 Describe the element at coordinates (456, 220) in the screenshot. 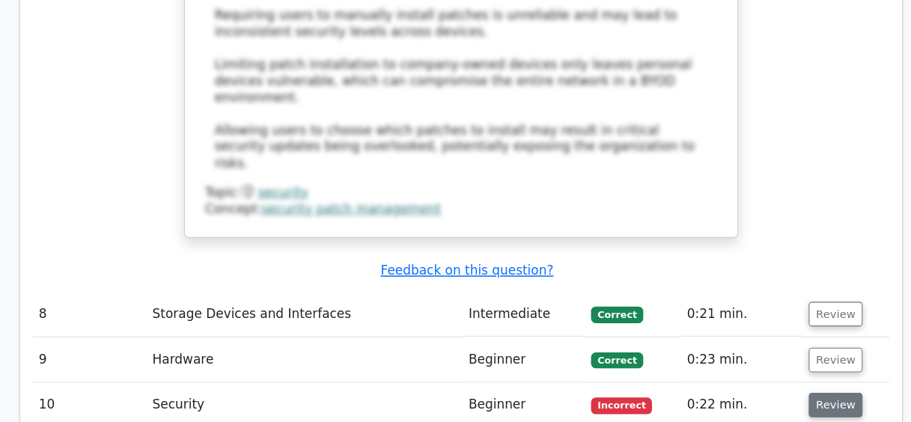

I see `div: Concept:` at that location.